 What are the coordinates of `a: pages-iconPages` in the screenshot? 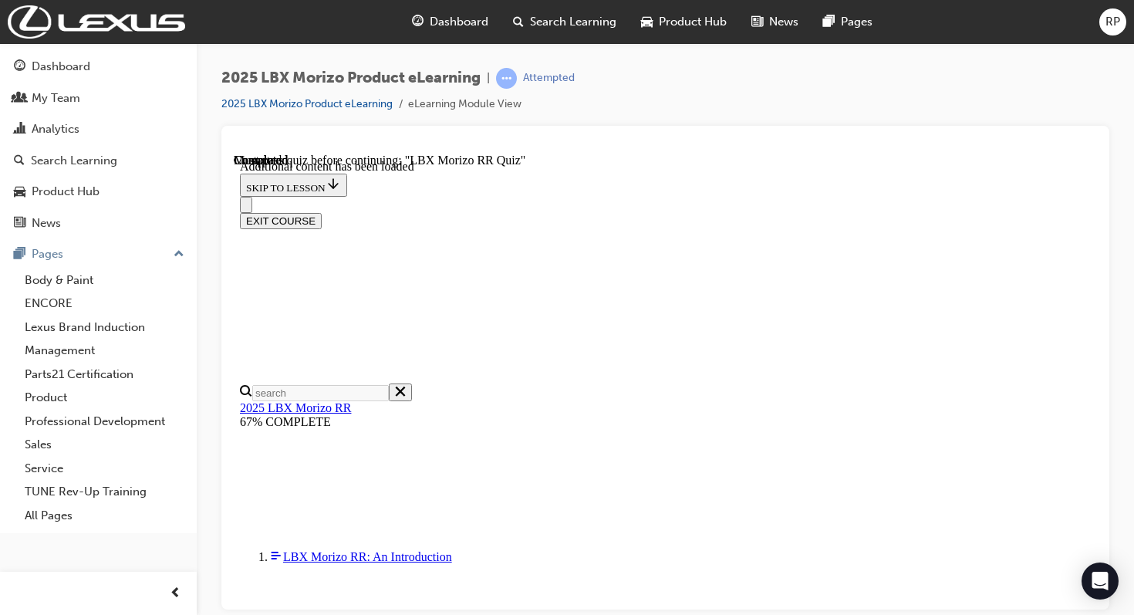 It's located at (848, 22).